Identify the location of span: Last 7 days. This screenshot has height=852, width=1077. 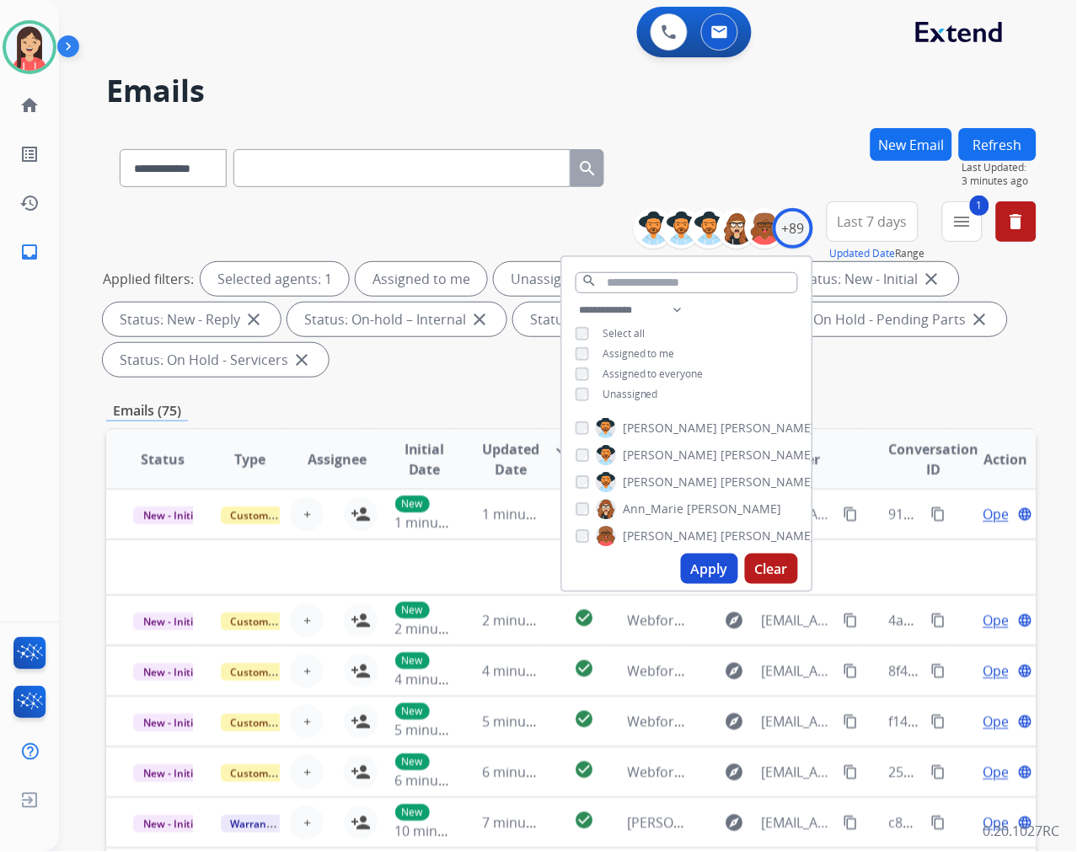
(872, 222).